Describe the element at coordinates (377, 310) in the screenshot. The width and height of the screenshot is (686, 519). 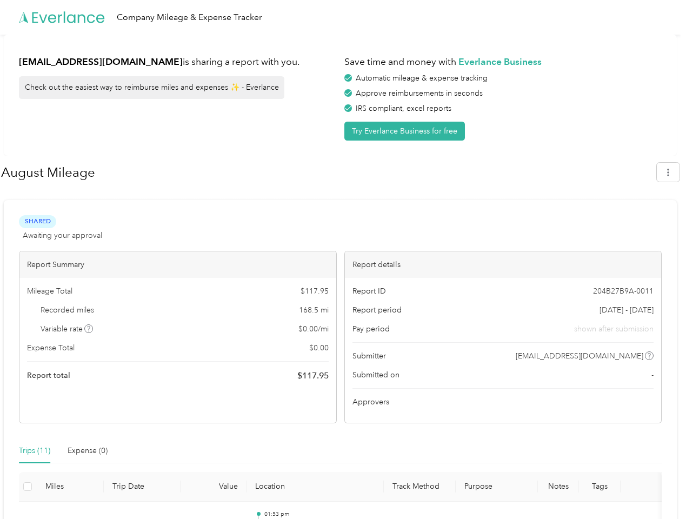
I see `span: Report period` at that location.